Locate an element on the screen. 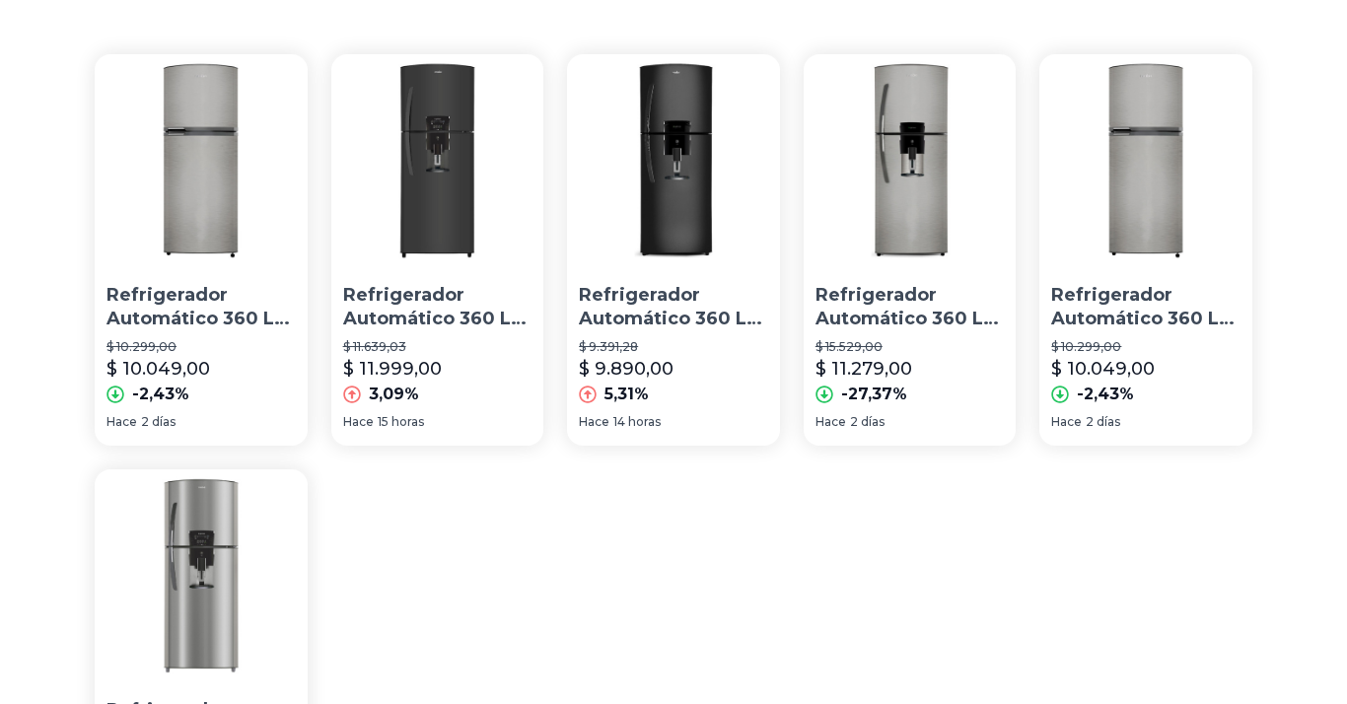 This screenshot has width=1347, height=704. p: $ 9.890,00 is located at coordinates (626, 369).